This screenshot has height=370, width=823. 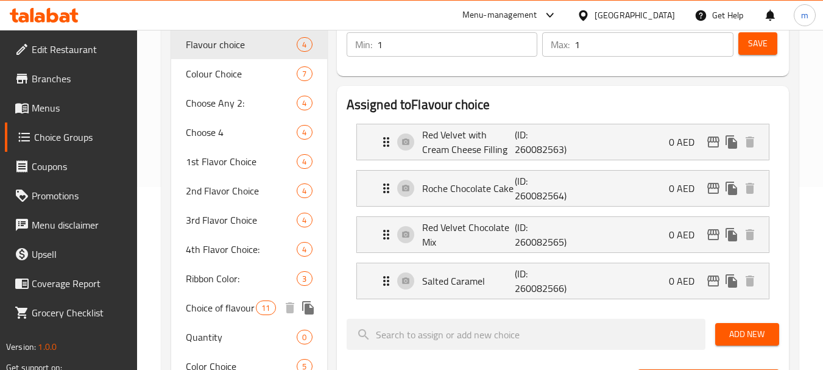 What do you see at coordinates (248, 337) in the screenshot?
I see `div: Quantity0` at bounding box center [248, 337].